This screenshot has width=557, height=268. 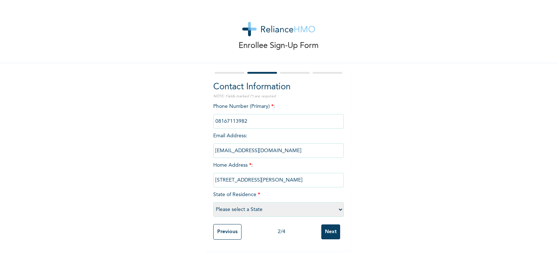 What do you see at coordinates (282, 231) in the screenshot?
I see `div: 2 / 4` at bounding box center [282, 231].